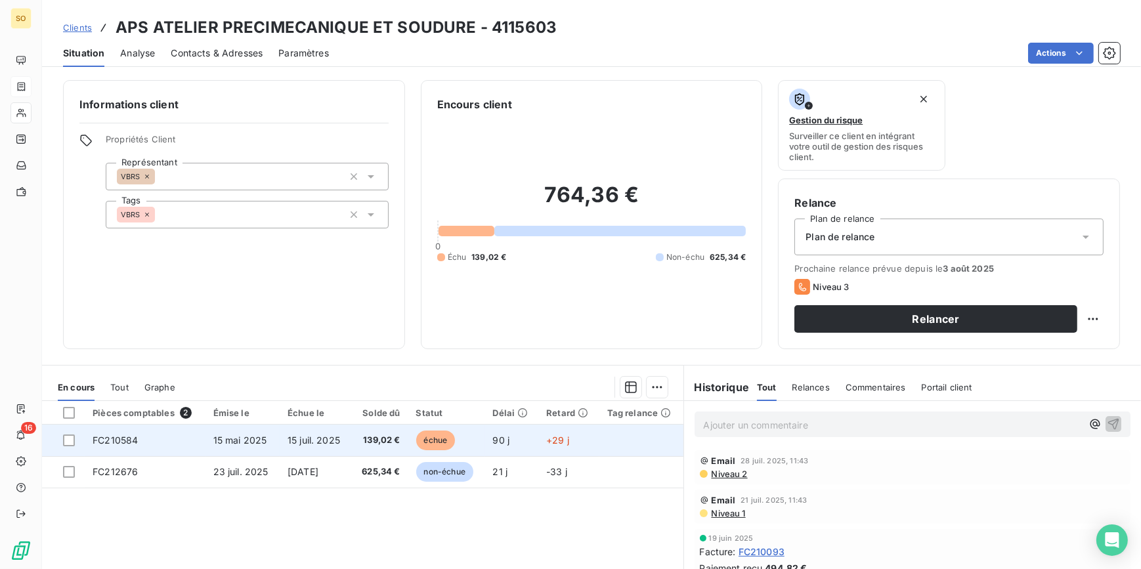  What do you see at coordinates (438, 246) in the screenshot?
I see `span: 0` at bounding box center [438, 246].